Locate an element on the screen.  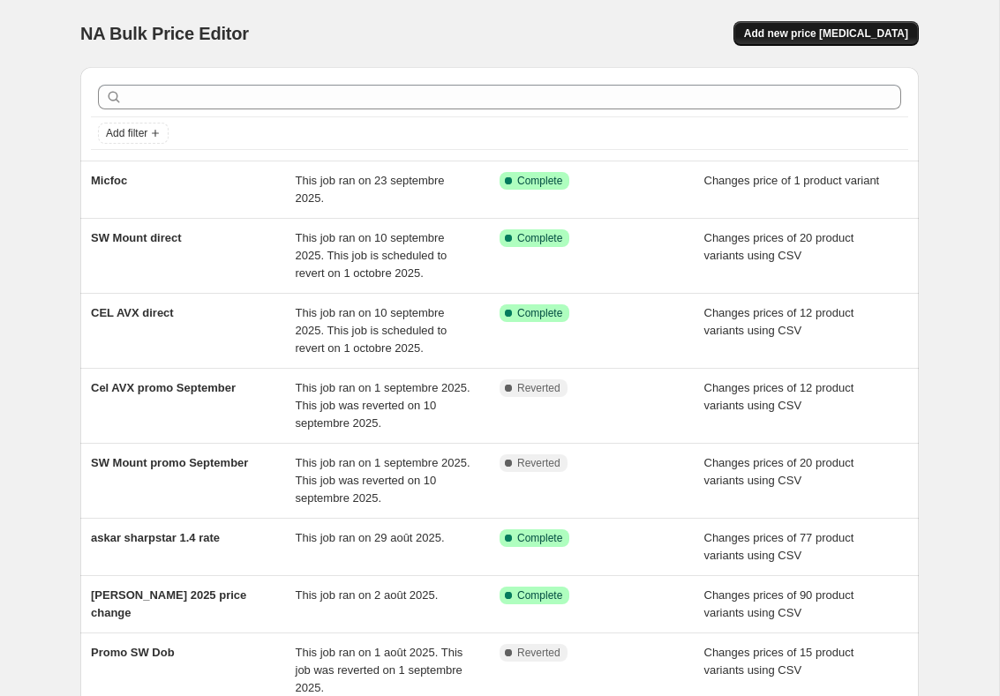
button: Add filter is located at coordinates (133, 133).